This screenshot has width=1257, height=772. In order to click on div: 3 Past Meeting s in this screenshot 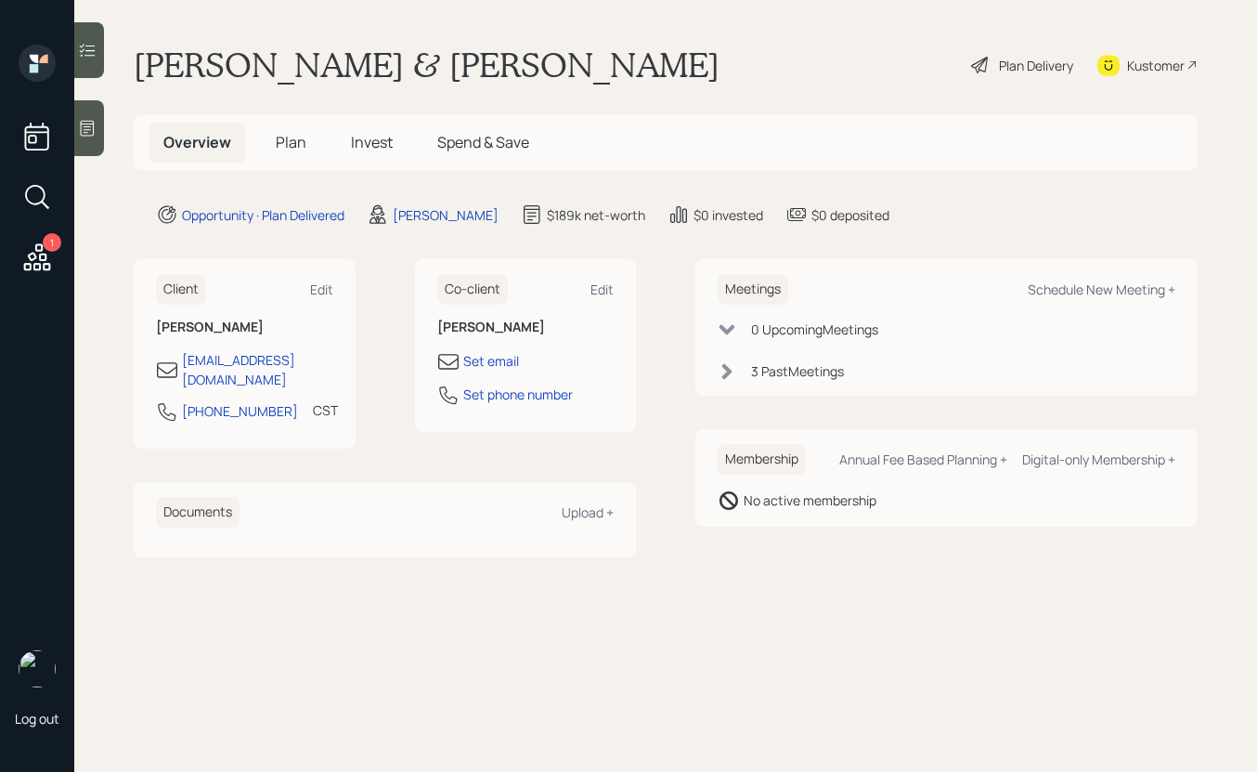, I will do `click(798, 371)`.